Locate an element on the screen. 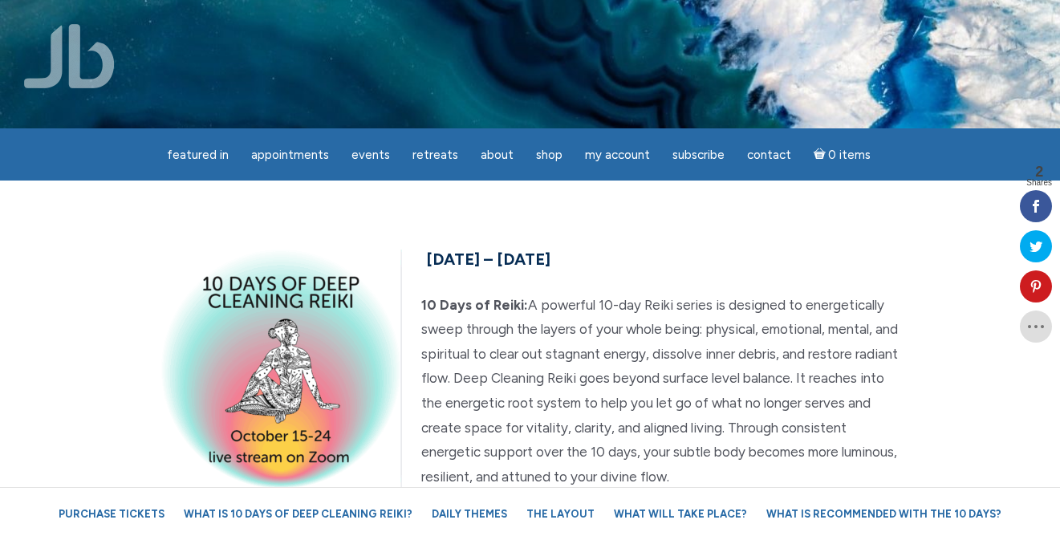  a: Contact is located at coordinates (768, 155).